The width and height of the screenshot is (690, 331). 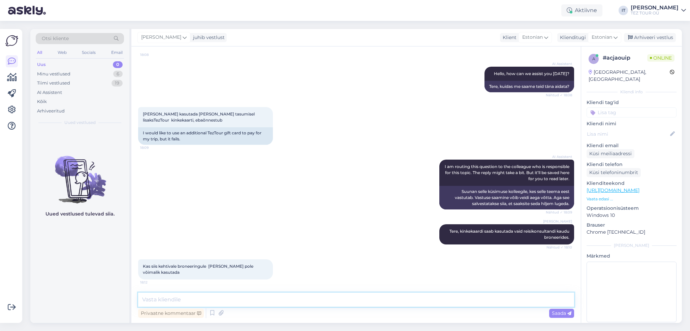 What do you see at coordinates (207, 37) in the screenshot?
I see `div: juhib vestlust` at bounding box center [207, 37].